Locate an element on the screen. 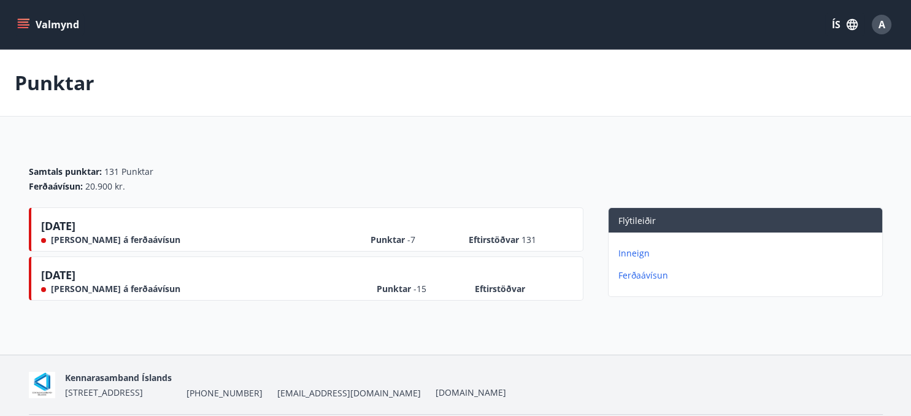 The width and height of the screenshot is (911, 416). span: Samtals punktar : is located at coordinates (65, 172).